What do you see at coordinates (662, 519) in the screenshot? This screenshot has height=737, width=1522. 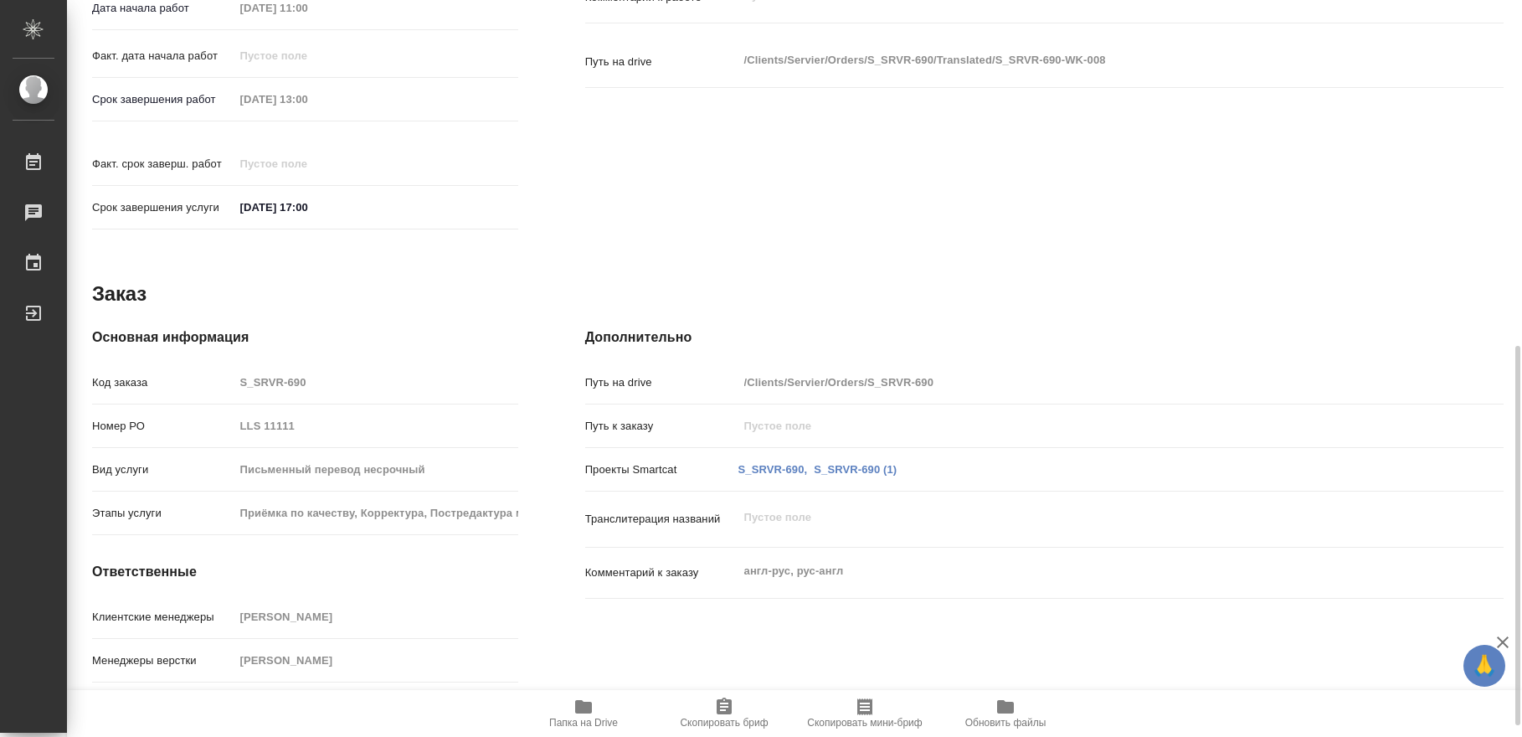 I see `p: Транслитерация названий` at bounding box center [662, 519].